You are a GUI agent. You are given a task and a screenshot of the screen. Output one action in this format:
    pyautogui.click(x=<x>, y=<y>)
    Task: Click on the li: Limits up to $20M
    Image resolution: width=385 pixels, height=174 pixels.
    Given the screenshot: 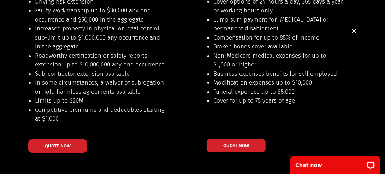 What is the action you would take?
    pyautogui.click(x=100, y=101)
    